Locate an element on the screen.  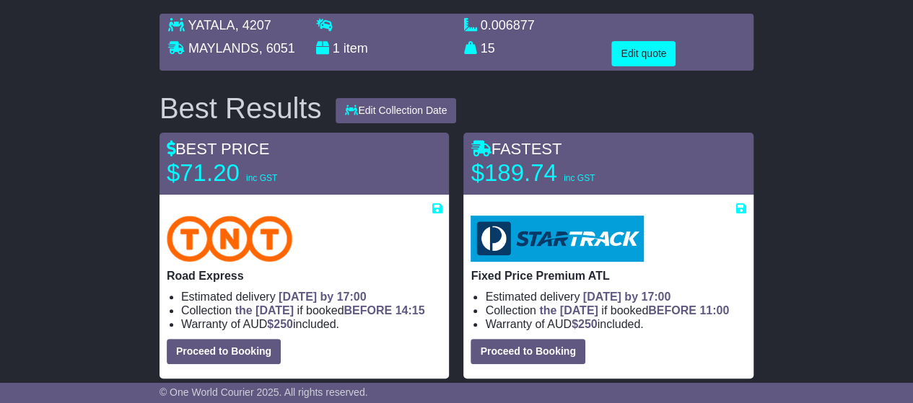
span: © One World Courier 2025. All rights reserved. is located at coordinates (263, 392).